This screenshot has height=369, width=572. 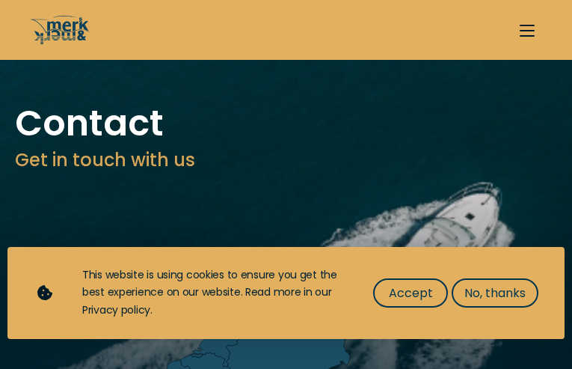 What do you see at coordinates (410, 292) in the screenshot?
I see `span: Accept` at bounding box center [410, 292].